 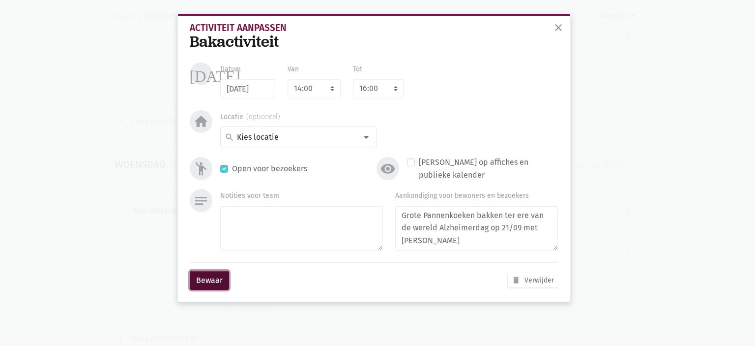 I want to click on span: close, so click(x=558, y=28).